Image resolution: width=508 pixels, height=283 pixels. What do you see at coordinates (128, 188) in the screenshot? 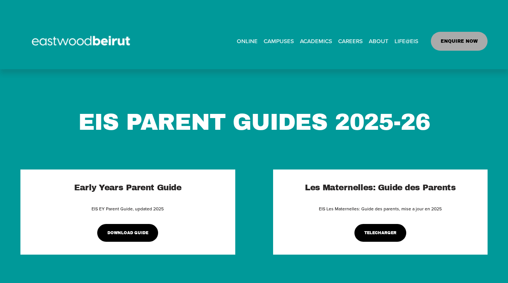
I see `h2: Early Years Parent Guide` at bounding box center [128, 188].